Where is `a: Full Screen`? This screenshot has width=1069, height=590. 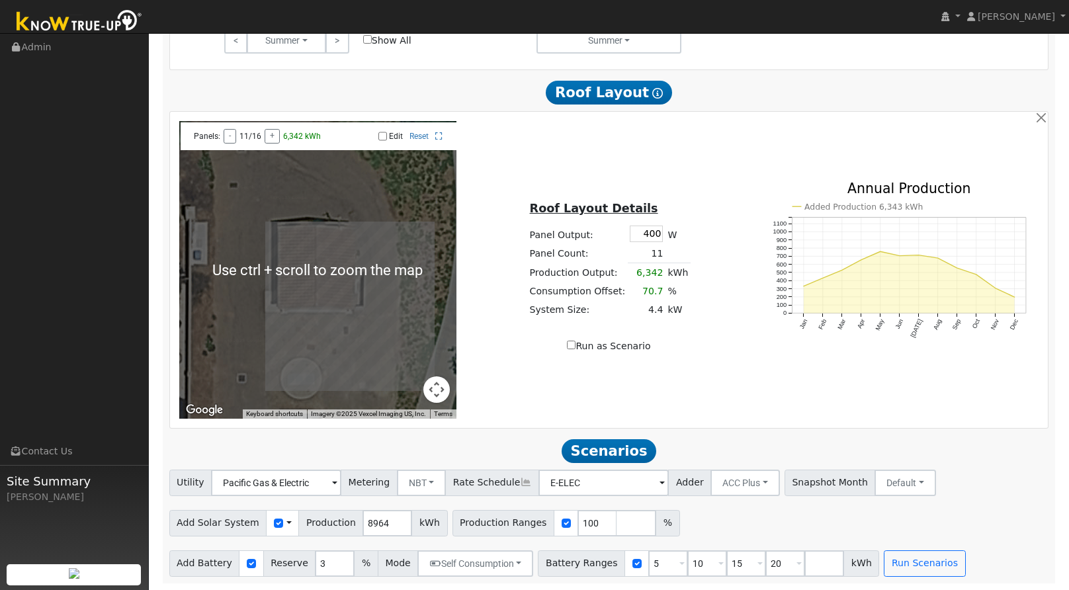 a: Full Screen is located at coordinates (438, 136).